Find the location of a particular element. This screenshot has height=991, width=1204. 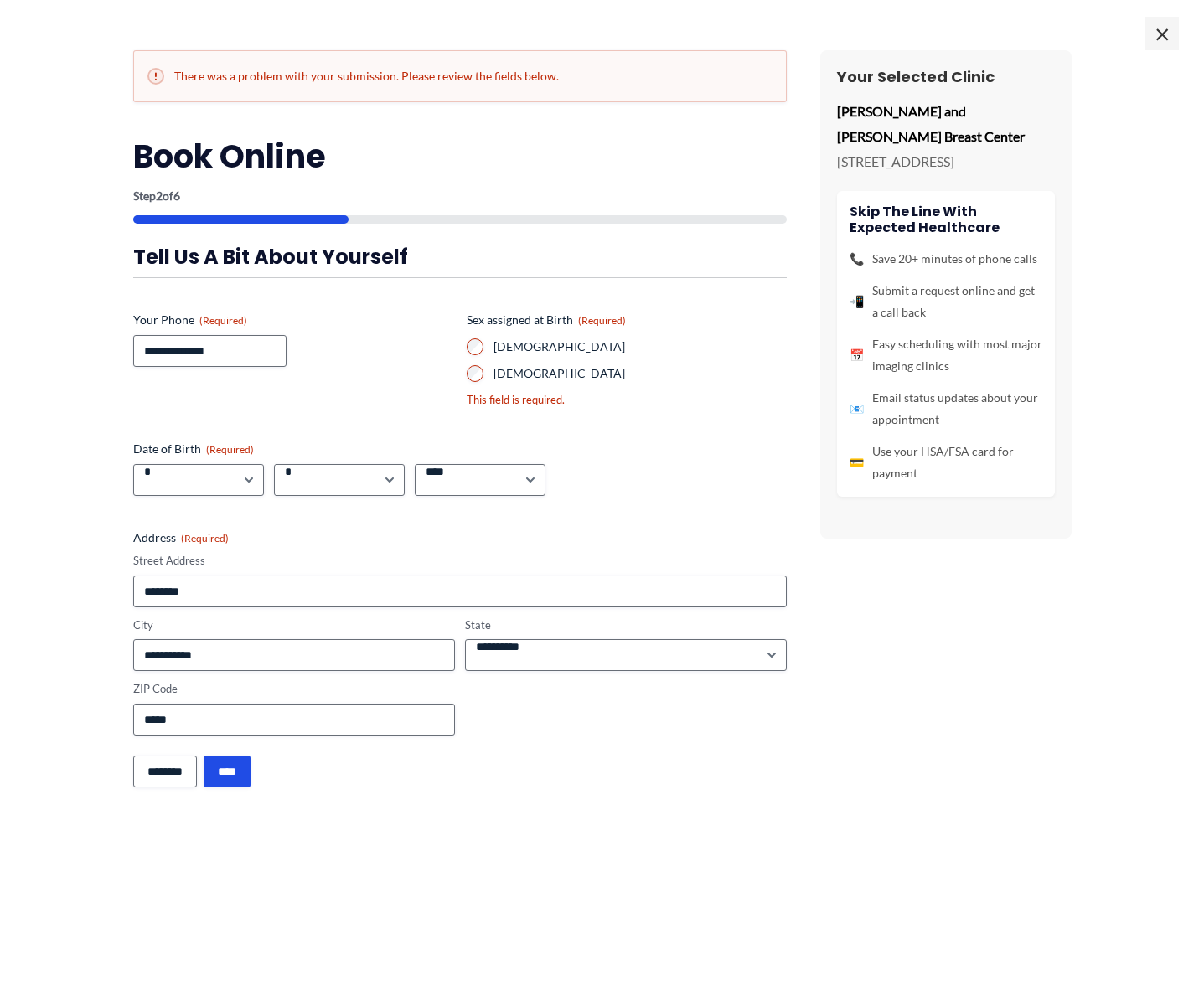

h2: Book Online is located at coordinates (460, 155).